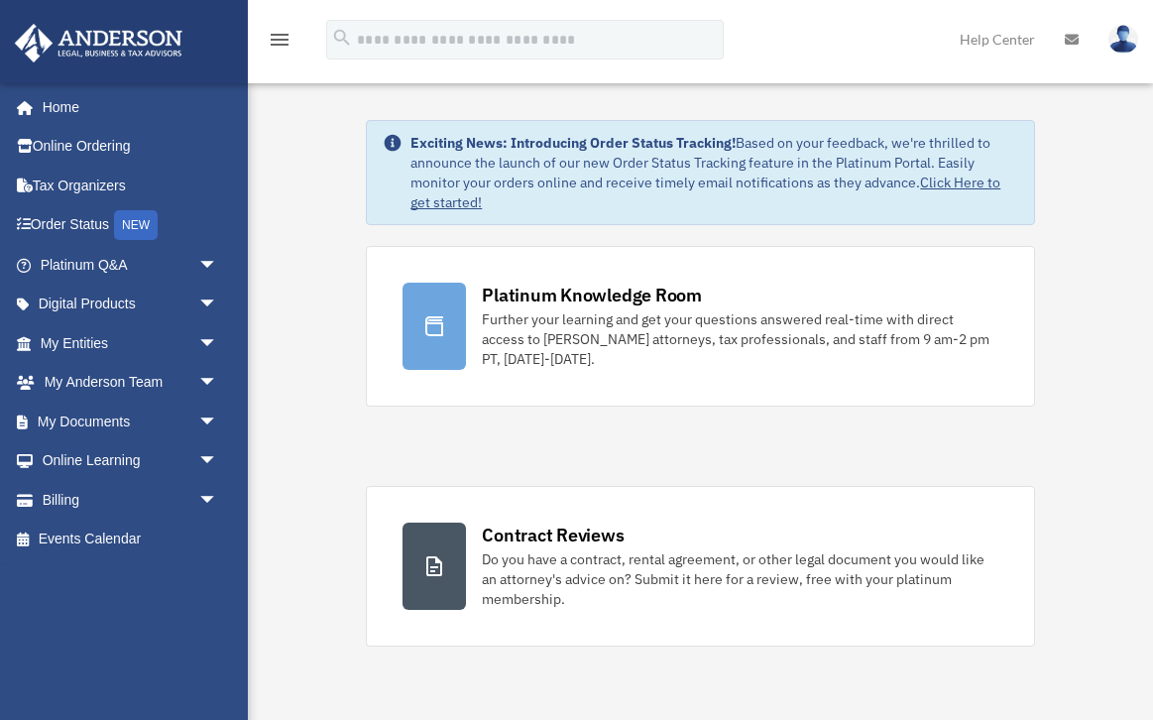 The image size is (1153, 720). I want to click on a: My Documentsarrow_drop_down, so click(131, 421).